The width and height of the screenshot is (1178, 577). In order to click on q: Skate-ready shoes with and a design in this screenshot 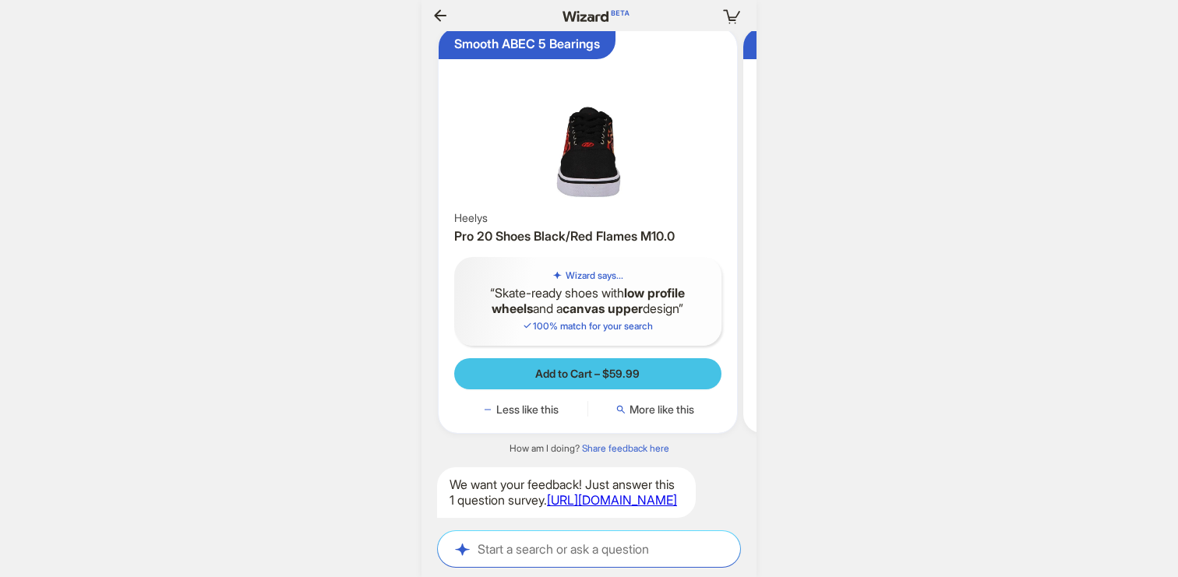, I will do `click(587, 301)`.